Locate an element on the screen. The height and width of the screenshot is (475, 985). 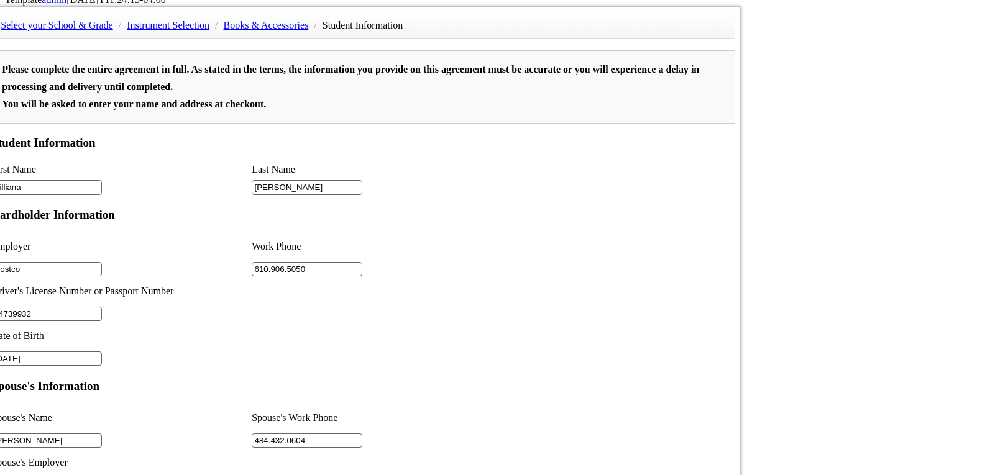
span: of 2 is located at coordinates (146, 10).